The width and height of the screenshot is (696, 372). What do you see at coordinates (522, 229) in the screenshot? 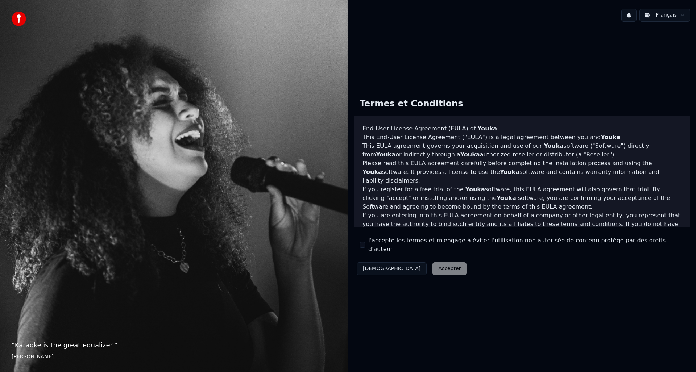
I see `p: If you are entering into this EULA agreement on behalf of a company or other legal entity, you re...` at bounding box center [522, 229].